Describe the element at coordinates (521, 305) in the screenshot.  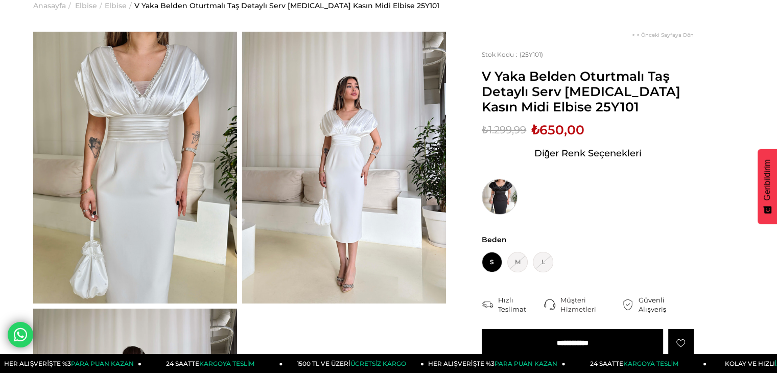
I see `div: Hızlı Teslimat` at that location.